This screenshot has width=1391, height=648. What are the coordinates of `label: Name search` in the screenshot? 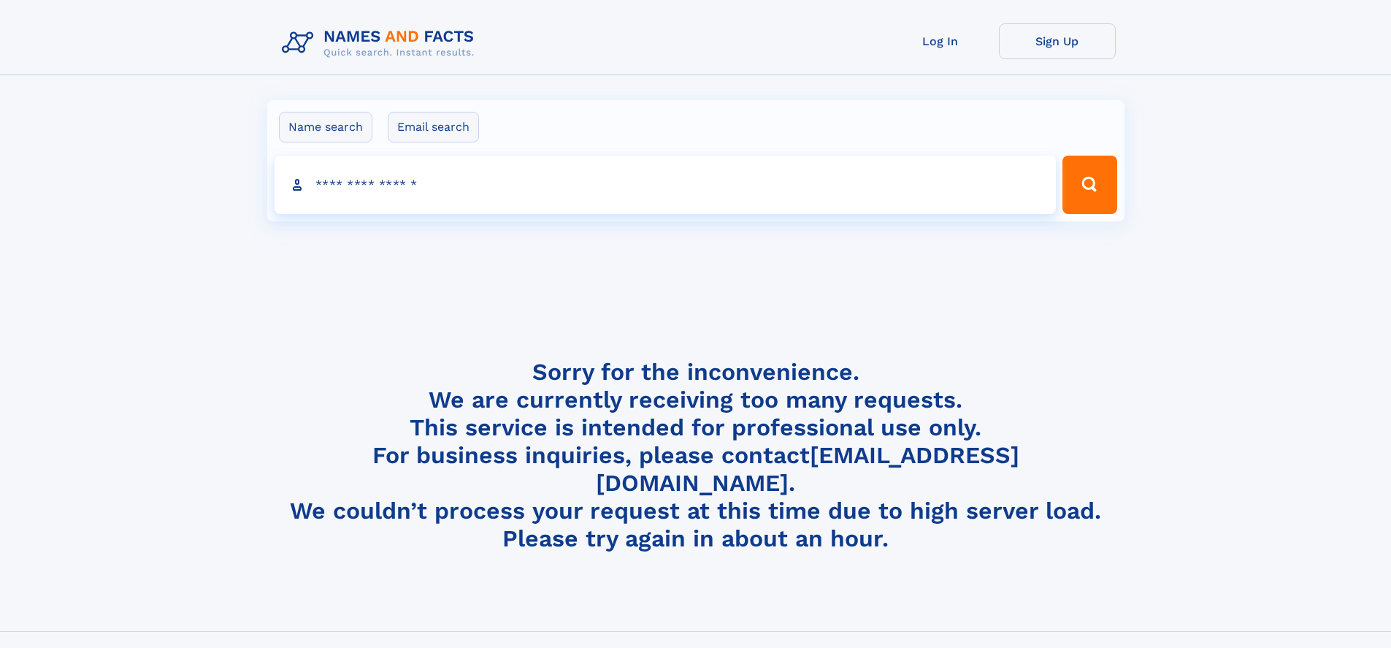 It's located at (326, 127).